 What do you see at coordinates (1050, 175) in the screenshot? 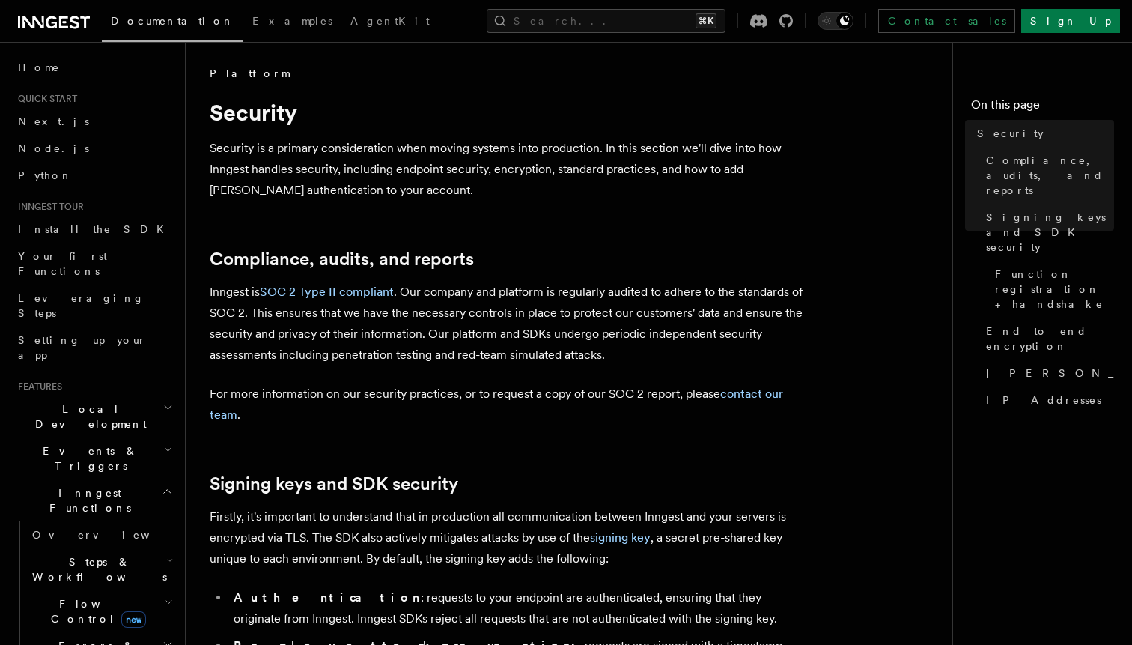
I see `span: Compliance, audits, and reports` at bounding box center [1050, 175].